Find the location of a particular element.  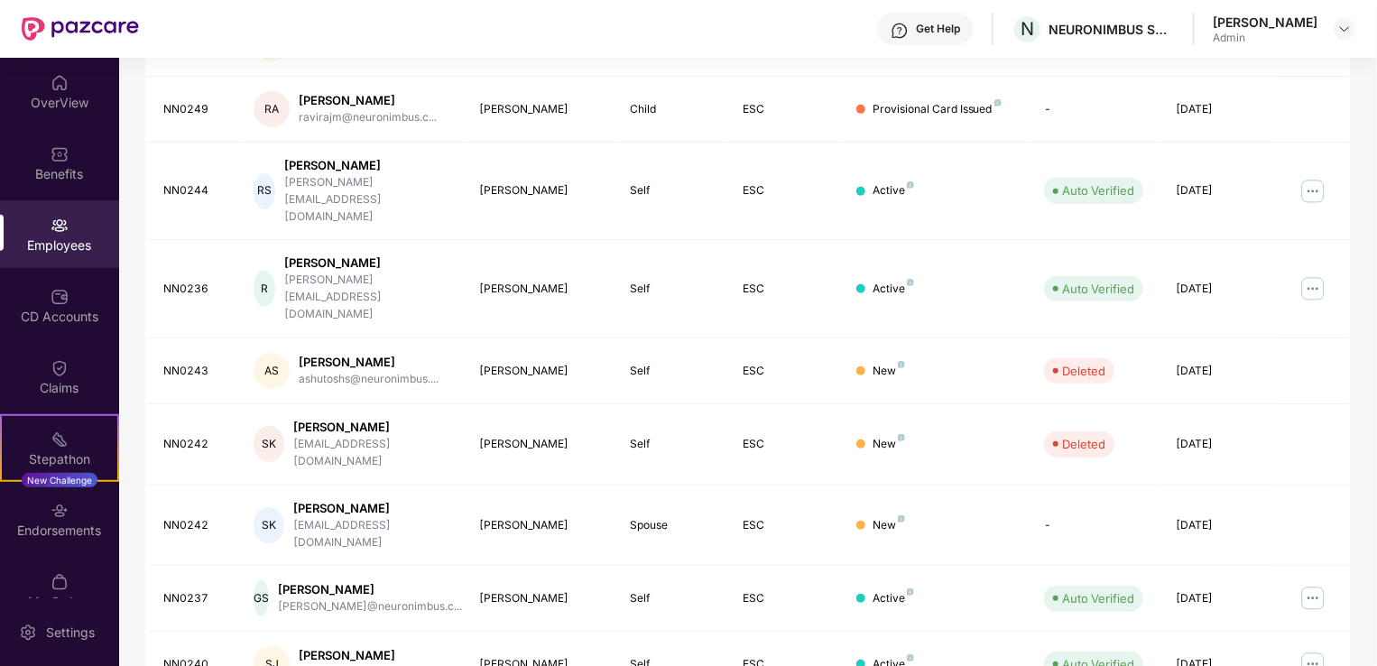

img: svg+xml;base64,PHN2ZyBpZD0iSG9tZSIgeG1sbnM9Imh0dHA6Ly93d3cudzMub3JnLzIwMDAvc3ZnIiB3aWR0aD0iMjAiIG... is located at coordinates (60, 83).